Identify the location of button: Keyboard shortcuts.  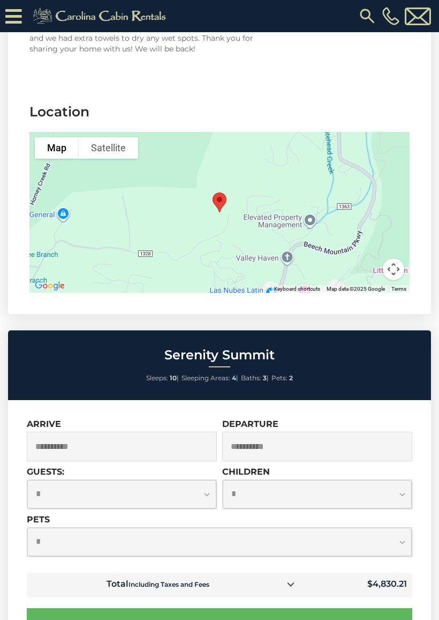
(297, 289).